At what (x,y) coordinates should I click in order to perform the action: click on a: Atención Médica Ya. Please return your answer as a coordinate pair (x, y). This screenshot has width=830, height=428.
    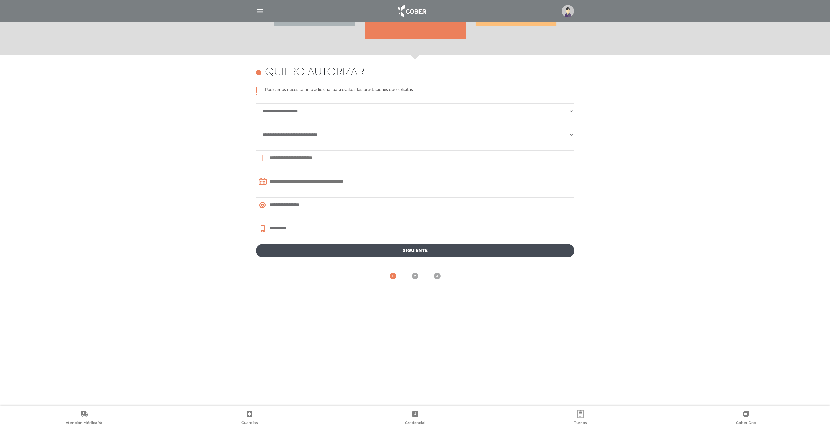
    Looking at the image, I should click on (84, 418).